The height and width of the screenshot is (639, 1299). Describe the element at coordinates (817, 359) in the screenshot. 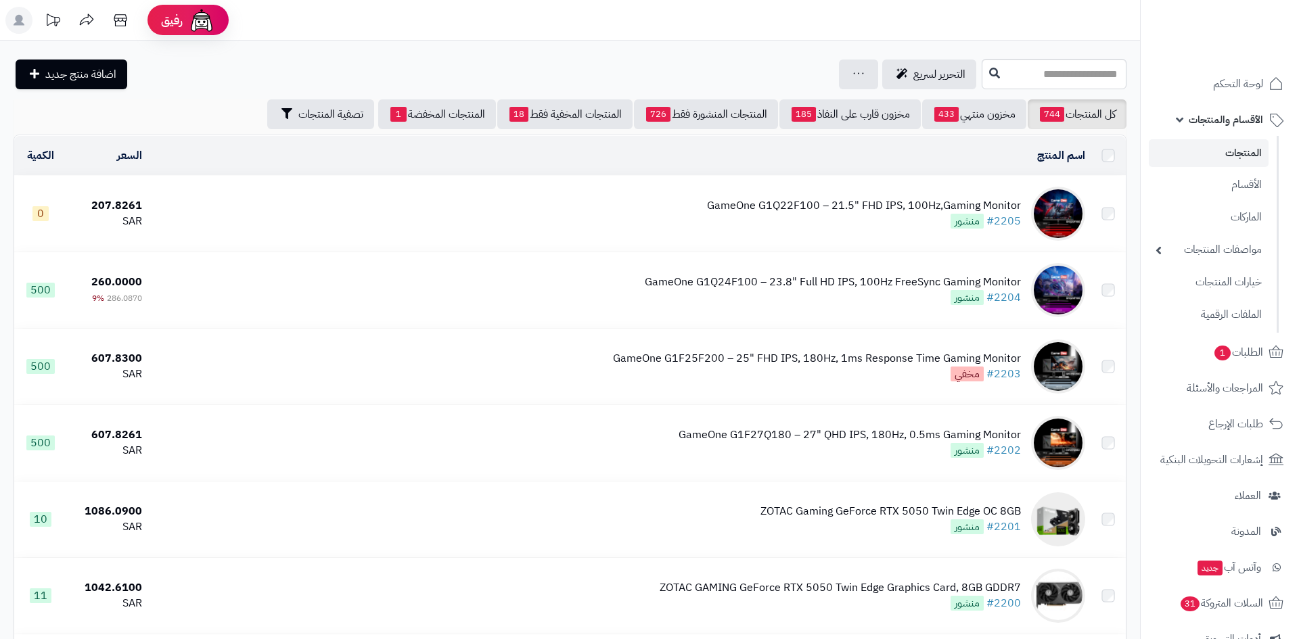

I see `div: GameOne G1F25F200 – 25" FHD IPS, 180Hz, 1ms Response Time Gaming Monitor` at that location.